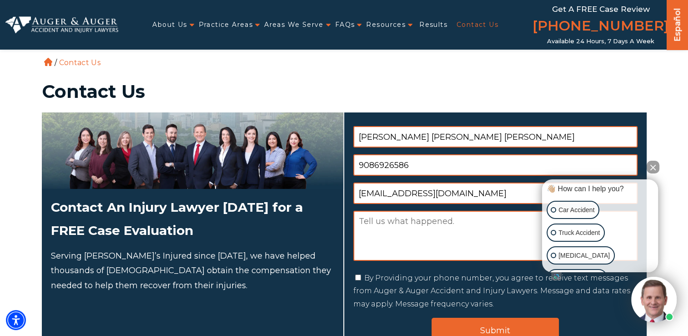 Image resolution: width=688 pixels, height=336 pixels. What do you see at coordinates (344, 91) in the screenshot?
I see `h1: Contact Us` at bounding box center [344, 91].